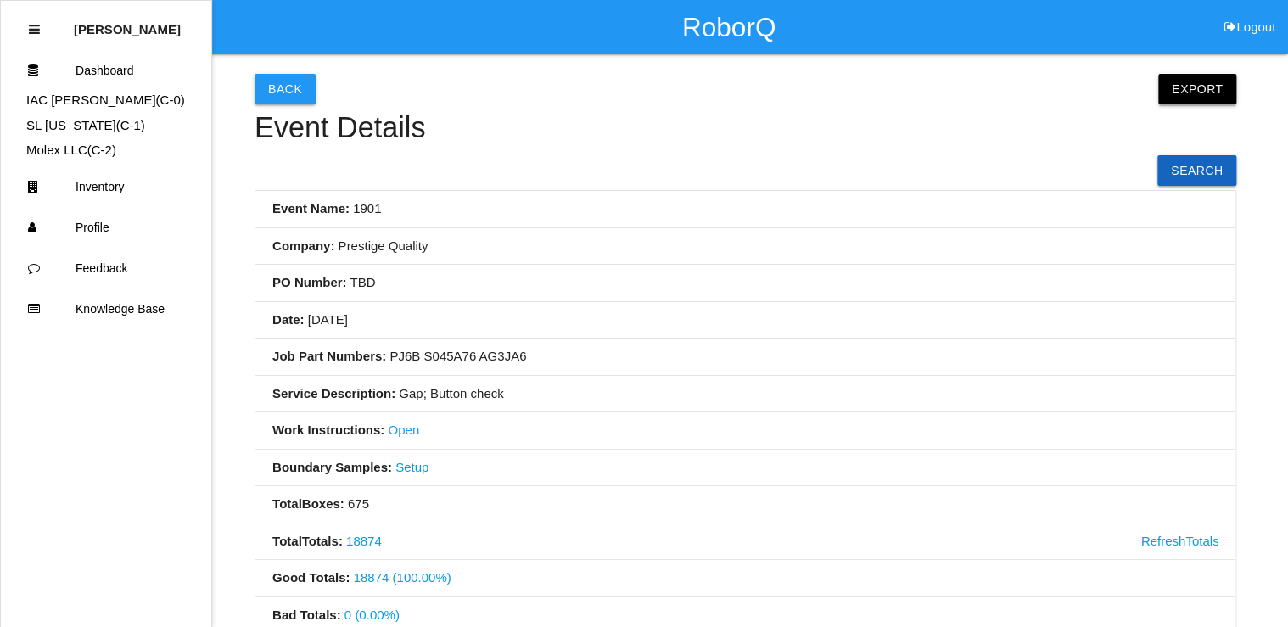  I want to click on b: Job Part Numbers:, so click(329, 356).